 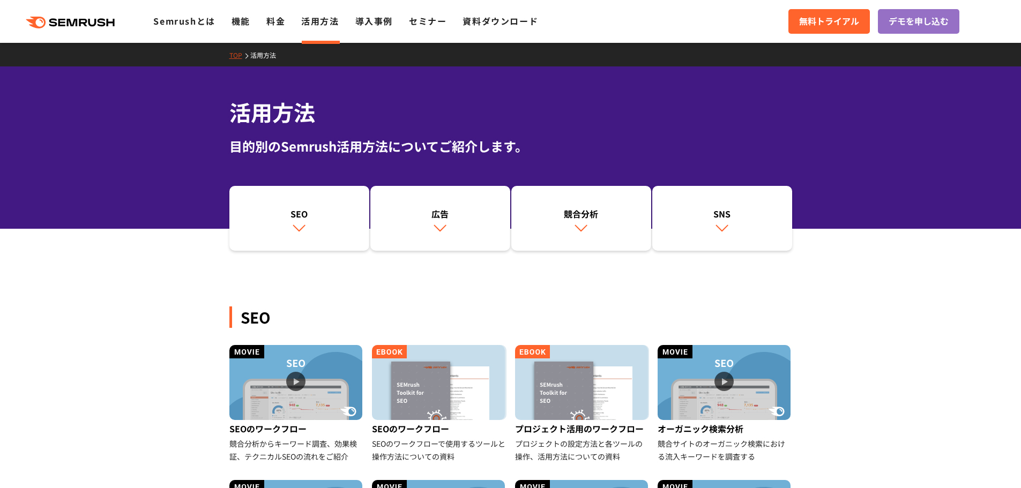 What do you see at coordinates (725, 429) in the screenshot?
I see `div: オーガニック検索分析` at bounding box center [725, 429].